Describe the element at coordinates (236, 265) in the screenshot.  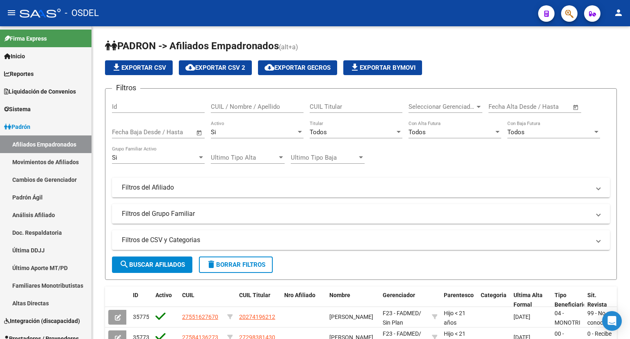
I see `span: Borrar Filtros` at that location.